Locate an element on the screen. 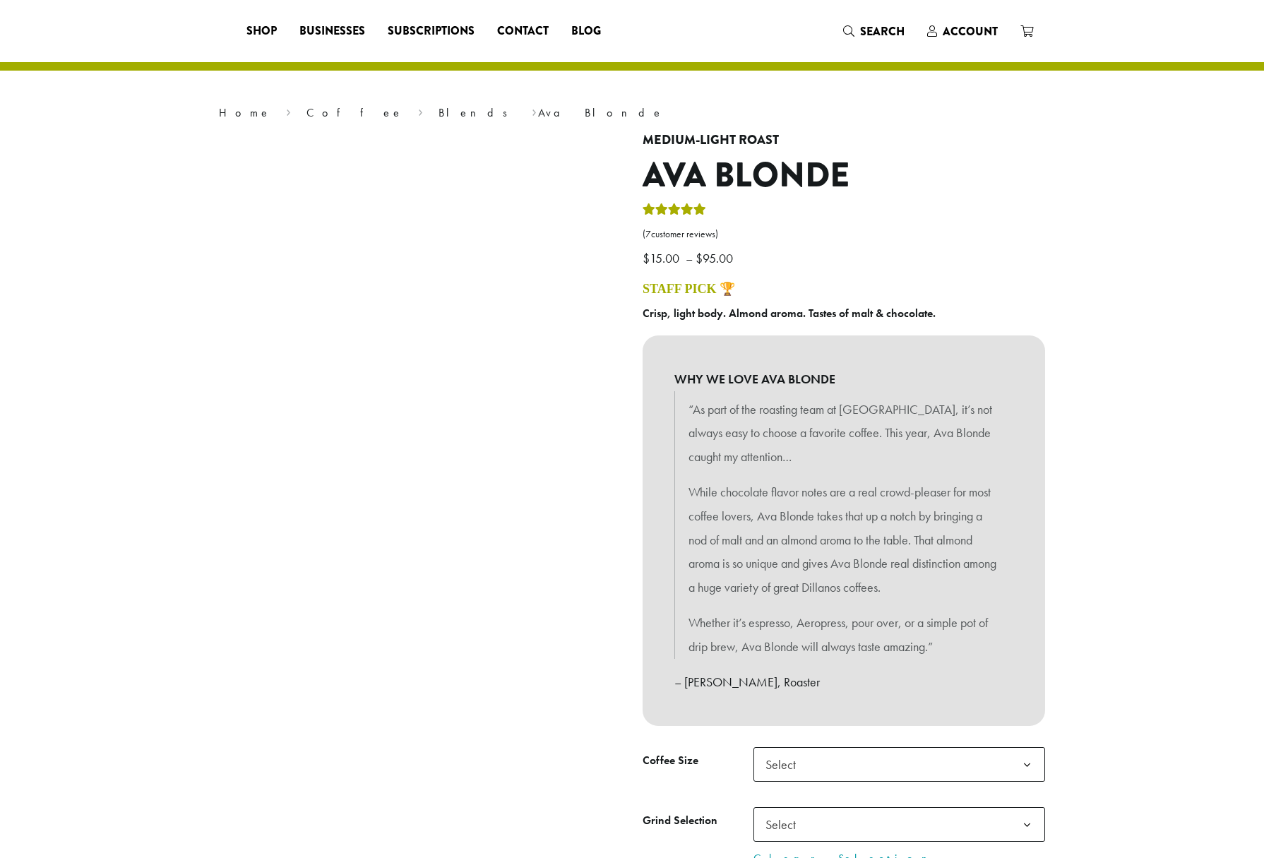  a: Shop is located at coordinates (261, 31).